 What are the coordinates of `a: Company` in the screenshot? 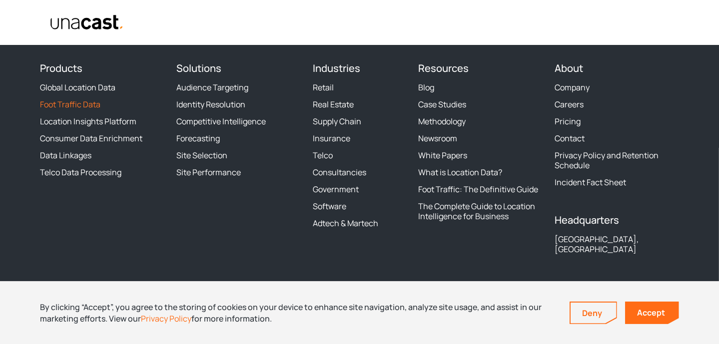 It's located at (572, 87).